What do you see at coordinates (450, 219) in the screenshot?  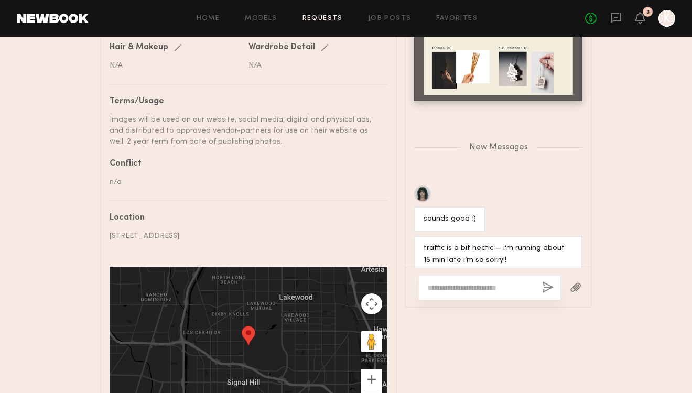 I see `div: sounds good :)` at bounding box center [450, 219].